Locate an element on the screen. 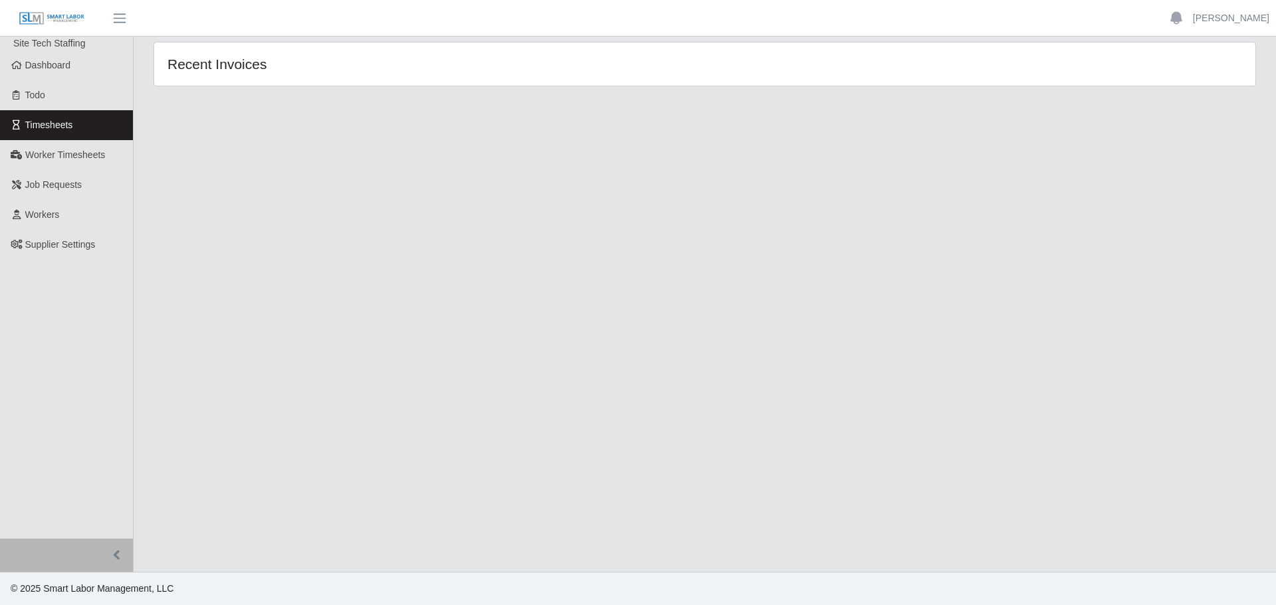 The height and width of the screenshot is (605, 1276). h4: Recent Invoices is located at coordinates (385, 64).